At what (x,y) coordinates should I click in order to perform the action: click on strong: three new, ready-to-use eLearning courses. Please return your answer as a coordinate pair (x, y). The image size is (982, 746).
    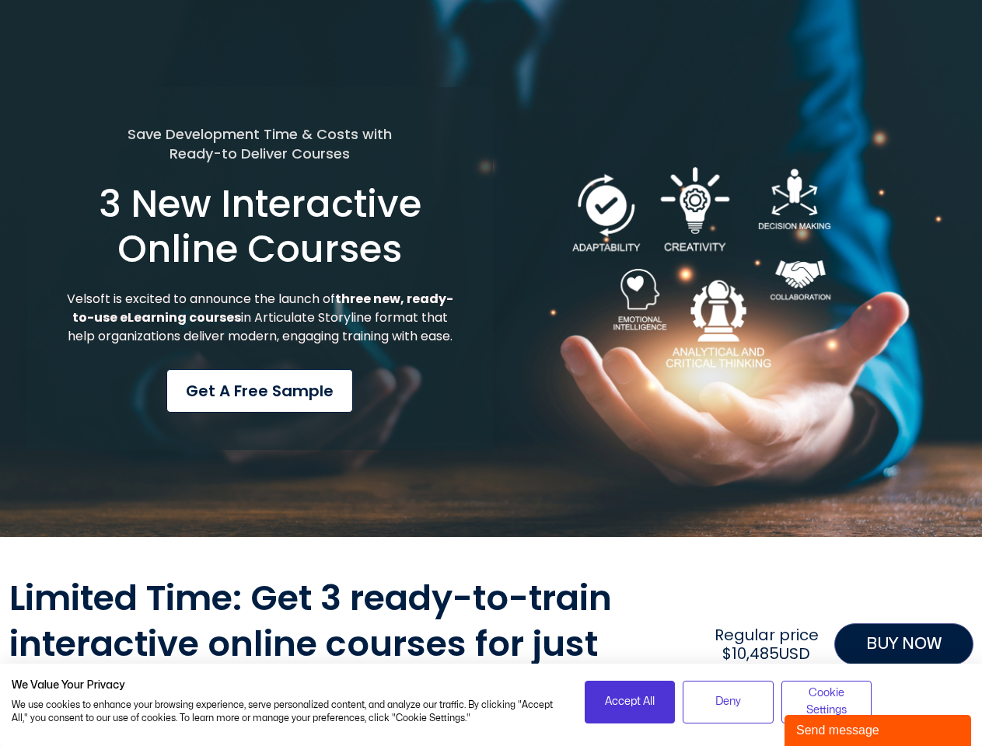
    Looking at the image, I should click on (263, 308).